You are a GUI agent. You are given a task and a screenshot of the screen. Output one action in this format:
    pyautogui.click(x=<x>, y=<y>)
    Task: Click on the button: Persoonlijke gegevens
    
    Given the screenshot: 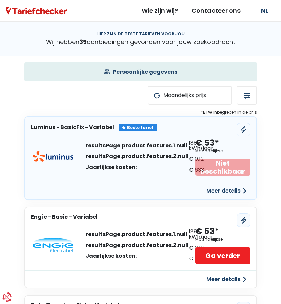 What is the action you would take?
    pyautogui.click(x=141, y=72)
    